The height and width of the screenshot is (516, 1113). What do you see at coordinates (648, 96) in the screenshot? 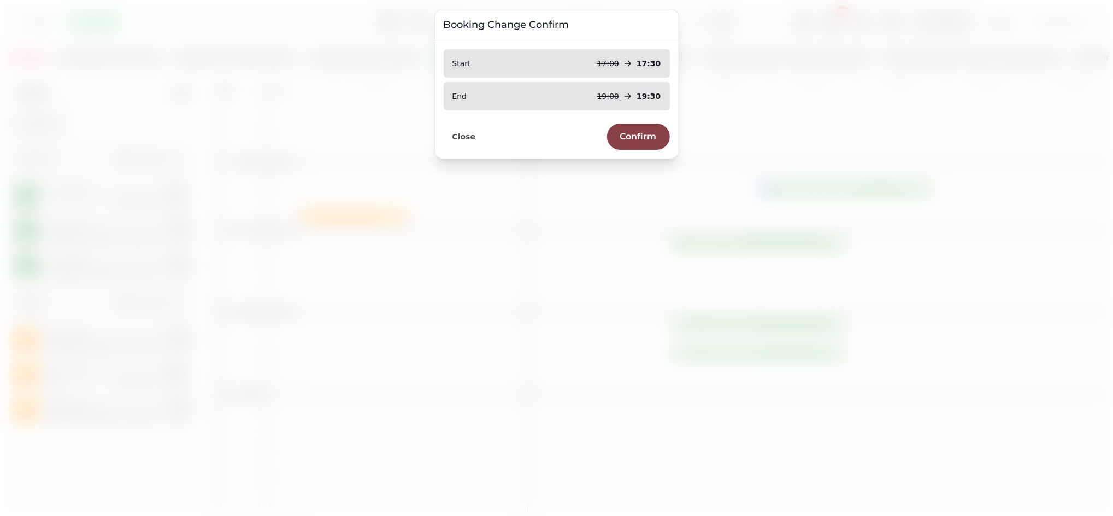
I see `p: 19:30` at bounding box center [648, 96].